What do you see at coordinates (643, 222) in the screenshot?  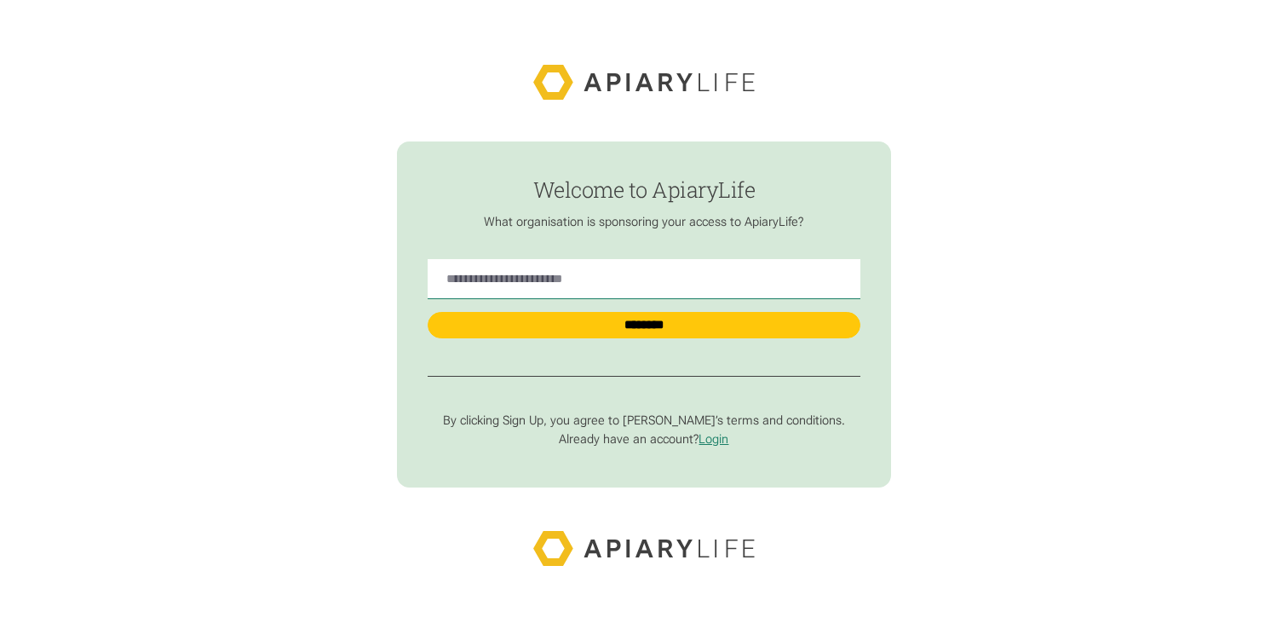 I see `p: What organisation is sponsoring your access to ApiaryLife?` at bounding box center [643, 222].